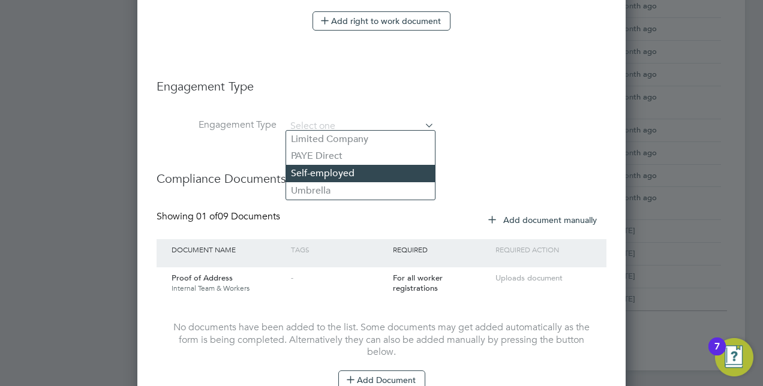 The width and height of the screenshot is (763, 386). I want to click on div: Required Action, so click(544, 250).